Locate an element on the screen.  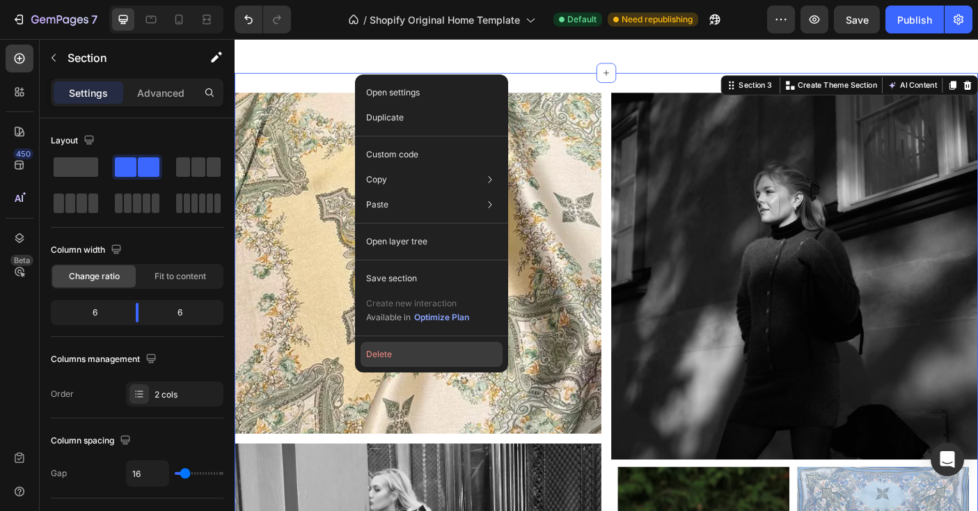
p: Settings is located at coordinates (88, 93).